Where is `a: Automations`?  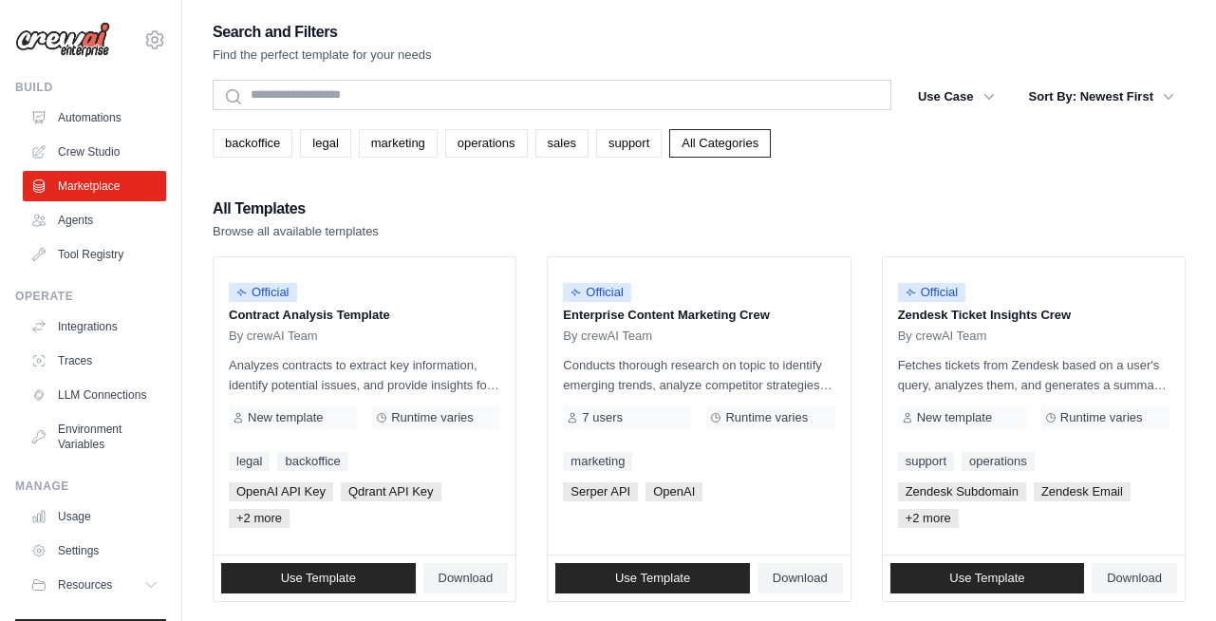
a: Automations is located at coordinates (94, 118).